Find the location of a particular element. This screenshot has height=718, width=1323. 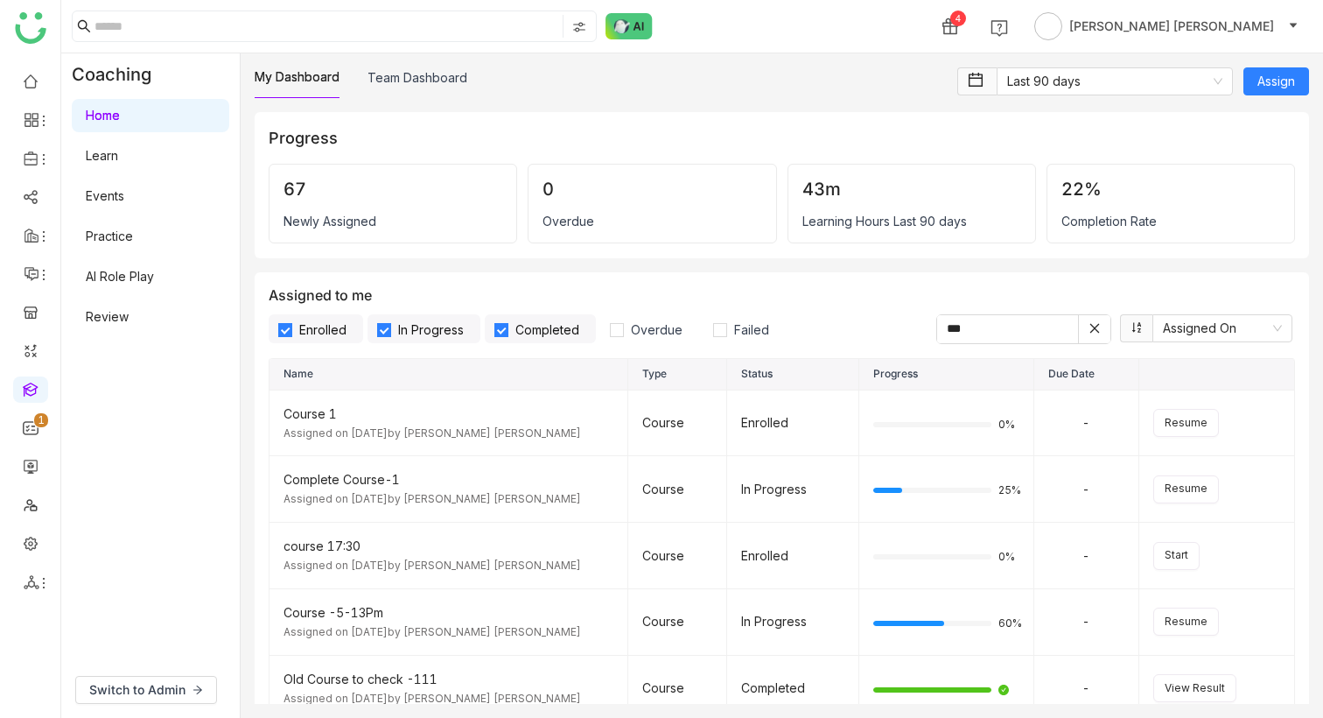

span: Completed is located at coordinates (547, 329).